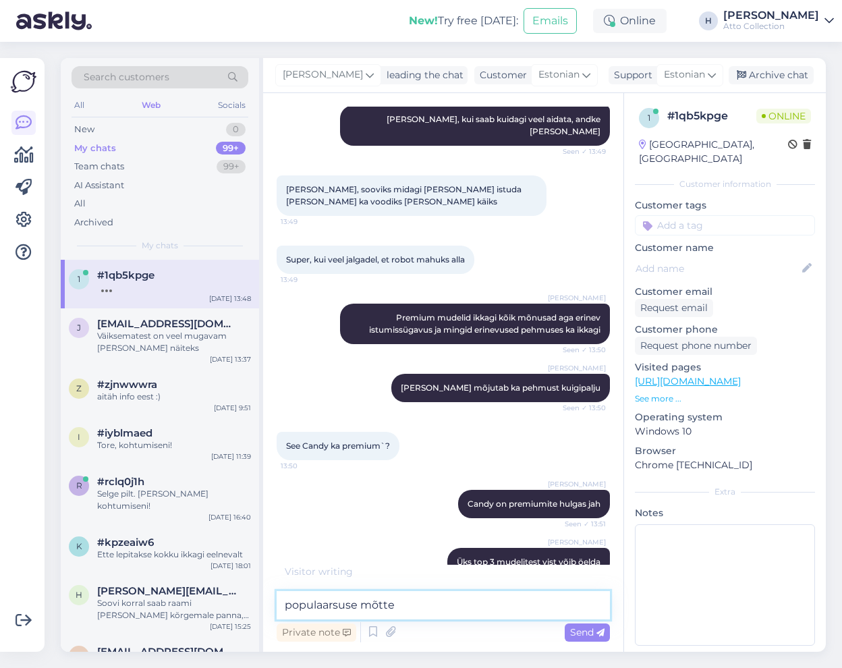 Image resolution: width=842 pixels, height=668 pixels. I want to click on span: Üks top 3 mudelitest vist võib öelda, so click(528, 561).